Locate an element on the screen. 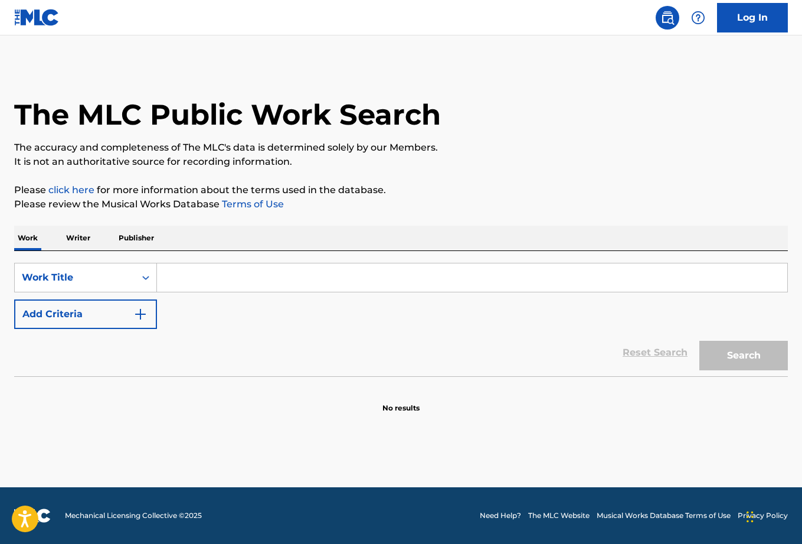 This screenshot has height=544, width=802. p: No results is located at coordinates (401, 401).